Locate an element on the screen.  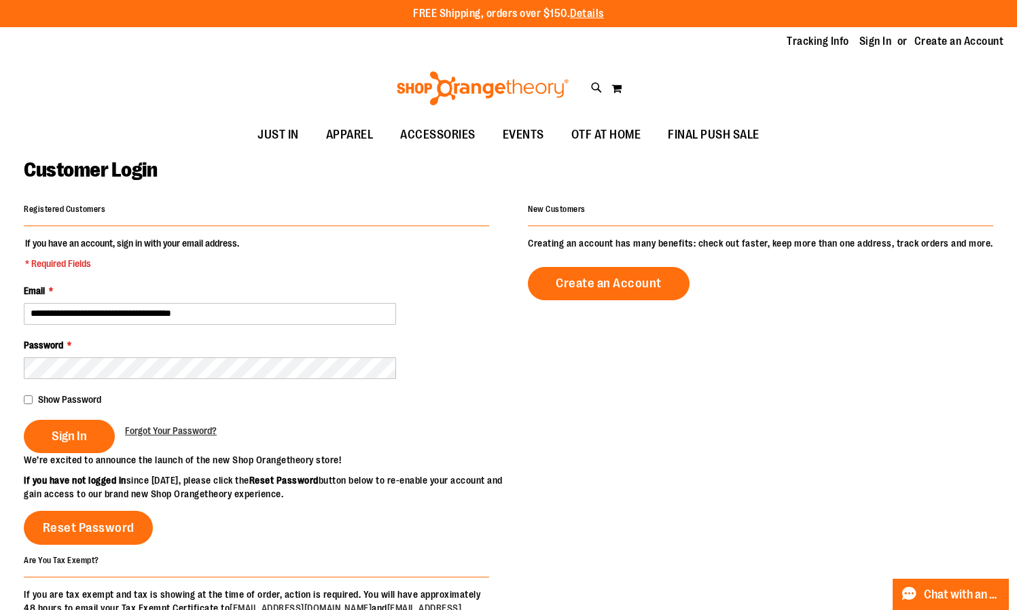
span: FINAL PUSH SALE is located at coordinates (713, 135).